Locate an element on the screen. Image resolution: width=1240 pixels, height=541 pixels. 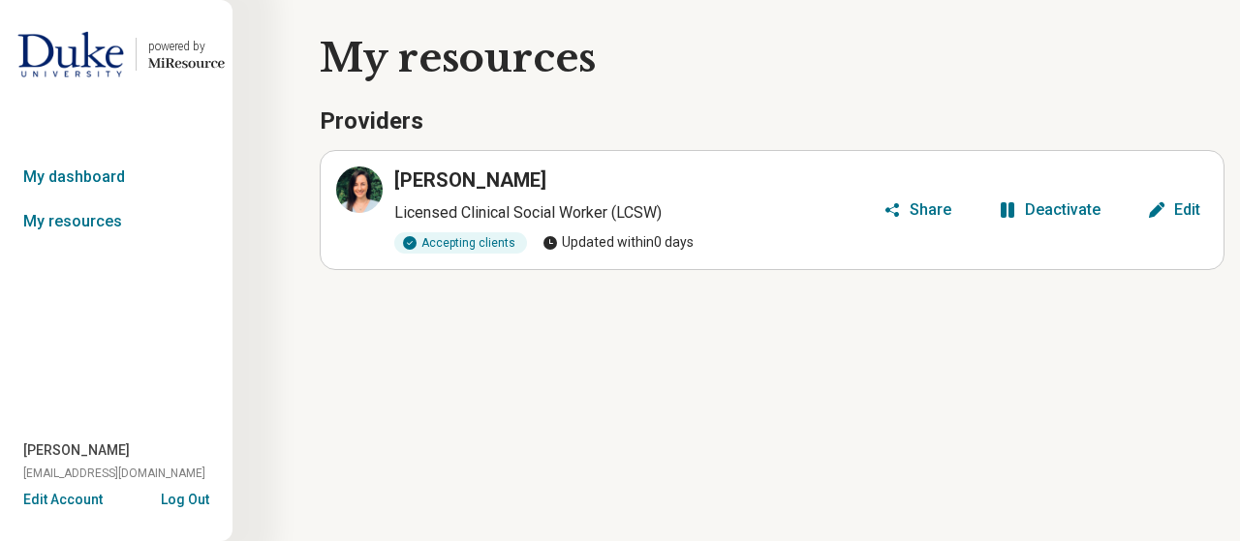
div: Accepting clients is located at coordinates (460, 243).